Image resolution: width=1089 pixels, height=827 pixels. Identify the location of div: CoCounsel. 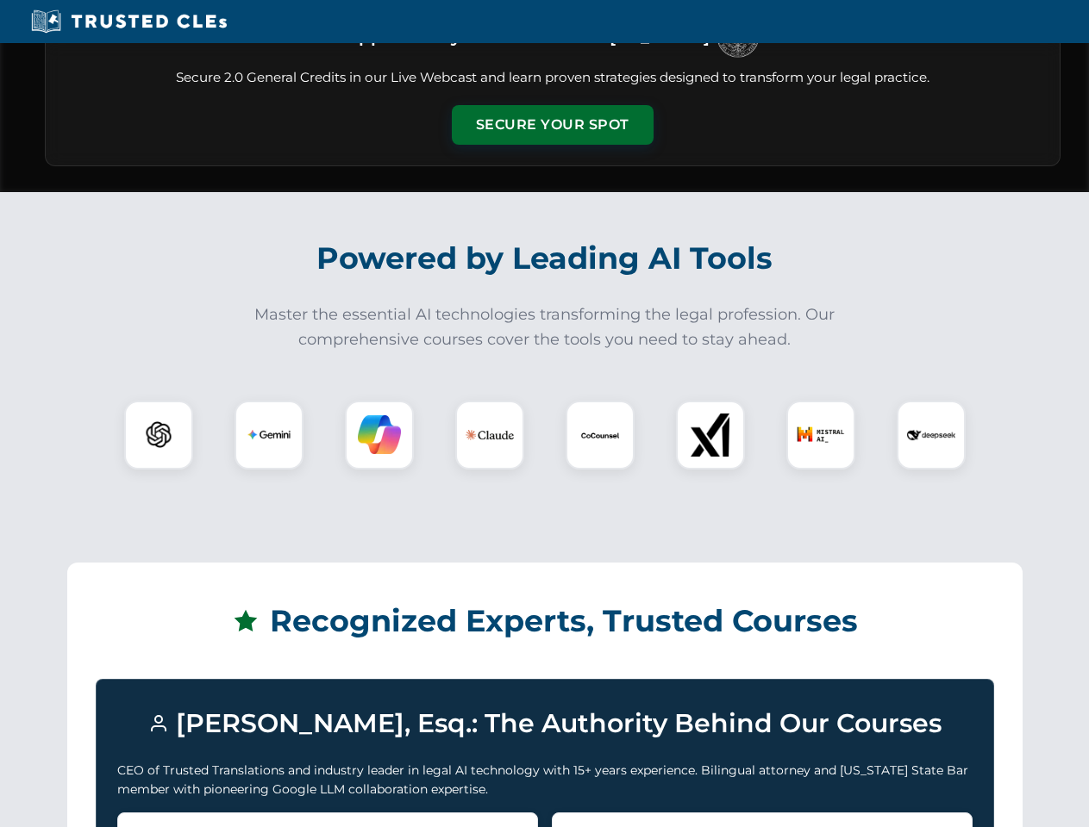
(600, 435).